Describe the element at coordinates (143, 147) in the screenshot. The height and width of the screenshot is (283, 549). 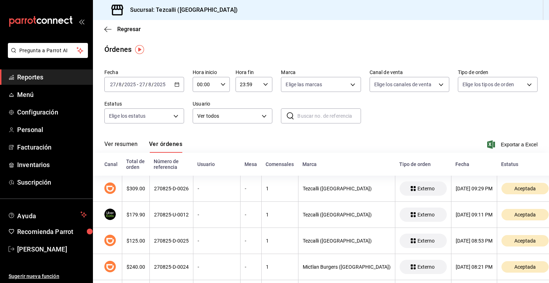
I see `div: navigation tabs` at that location.